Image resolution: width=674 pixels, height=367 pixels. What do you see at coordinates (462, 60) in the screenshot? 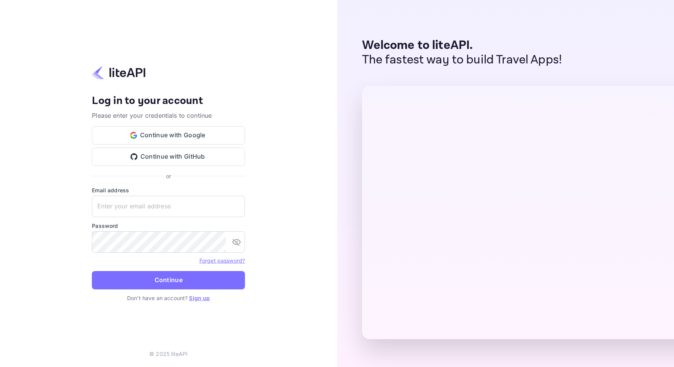
I see `p: The fastest way to build Travel Apps!` at bounding box center [462, 60].